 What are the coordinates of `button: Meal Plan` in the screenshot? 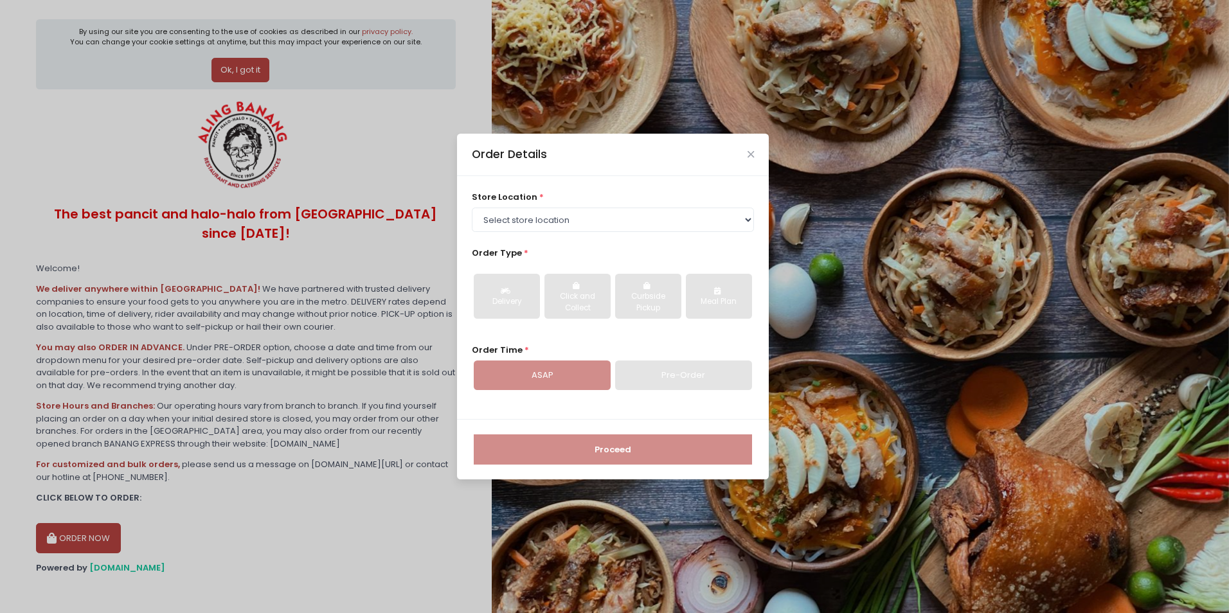 It's located at (719, 296).